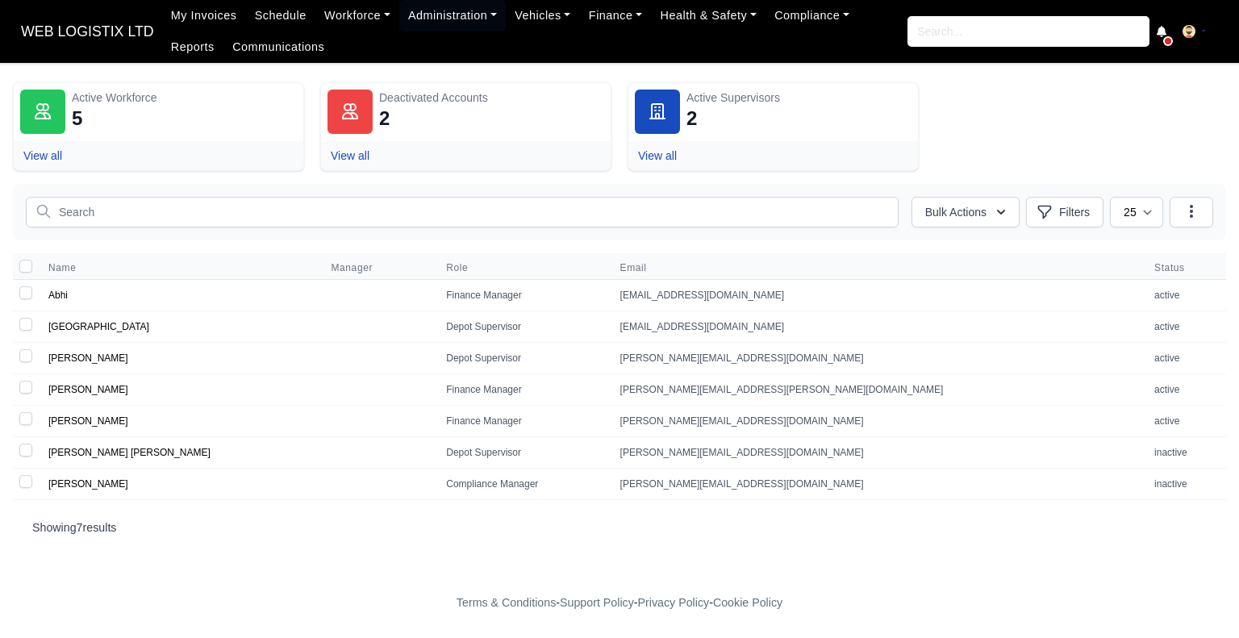 This screenshot has height=638, width=1239. Describe the element at coordinates (278, 47) in the screenshot. I see `a: Communications` at that location.